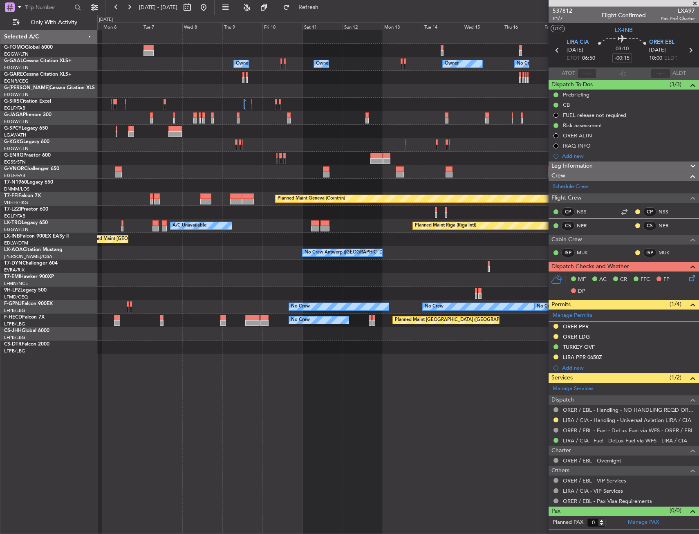 The image size is (699, 534). I want to click on span: CR, so click(623, 279).